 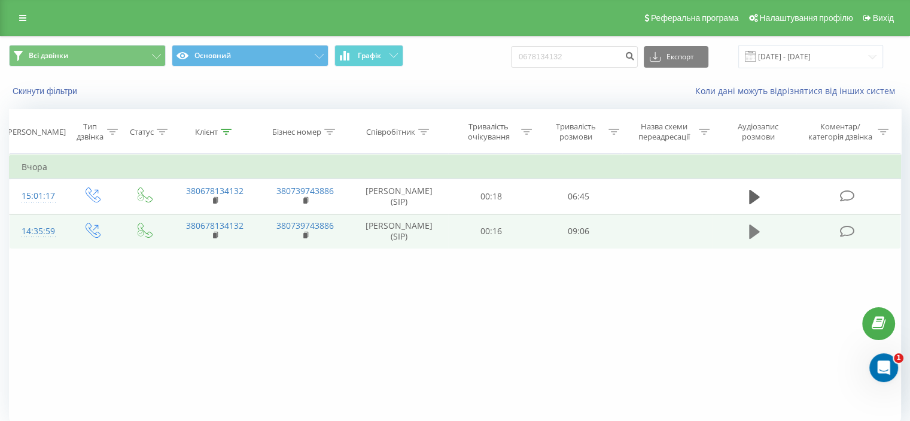 What do you see at coordinates (491, 196) in the screenshot?
I see `td: 00:18` at bounding box center [491, 196].